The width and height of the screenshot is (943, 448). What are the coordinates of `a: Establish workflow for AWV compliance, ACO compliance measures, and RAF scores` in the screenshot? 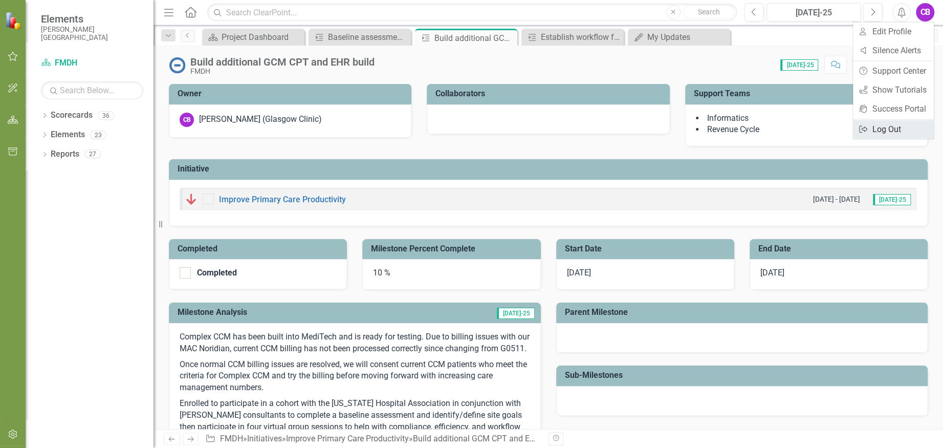 It's located at (573, 37).